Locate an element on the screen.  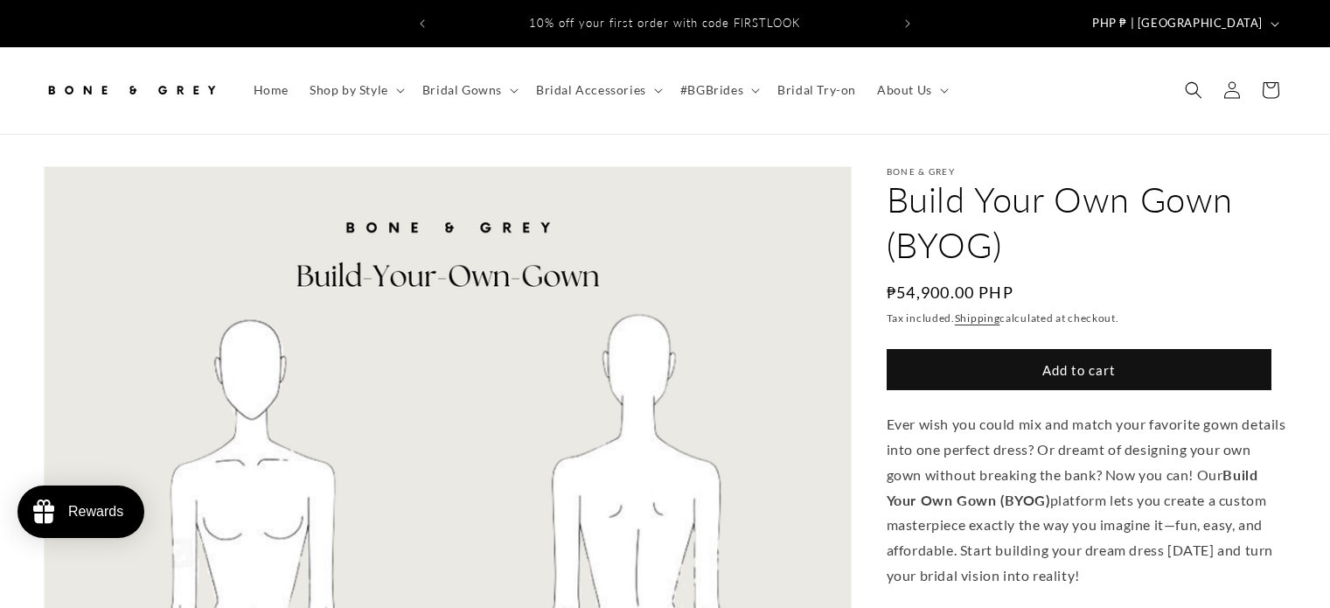
button: Add to cart is located at coordinates (1079, 369).